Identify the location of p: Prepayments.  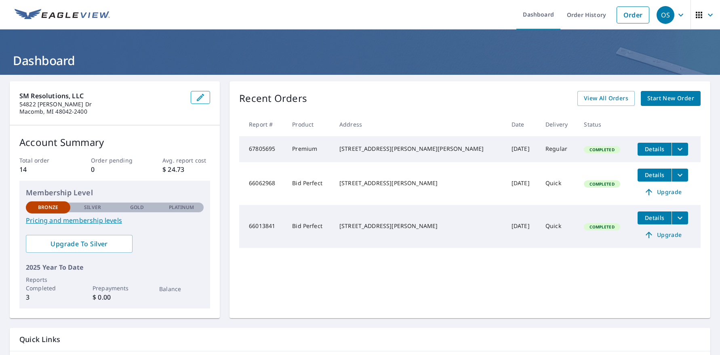
(115, 288).